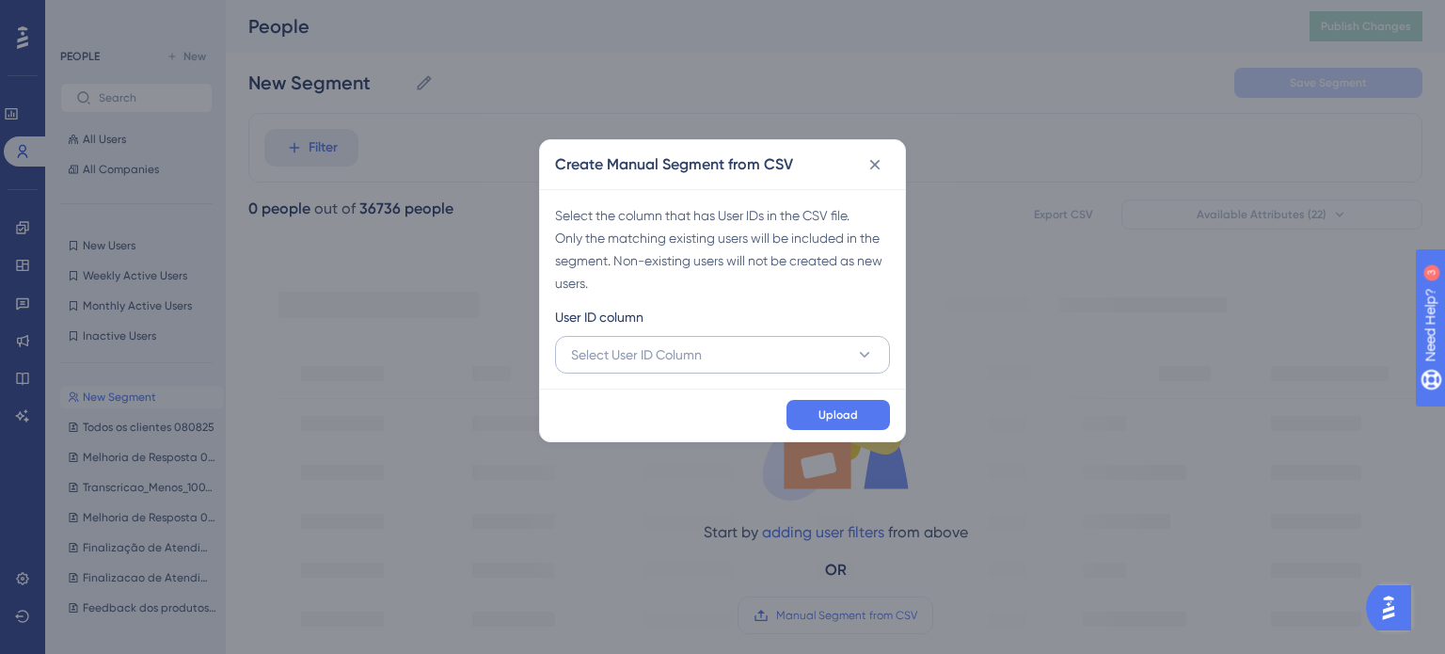 The height and width of the screenshot is (654, 1445). What do you see at coordinates (134, 17) in the screenshot?
I see `div: 3` at bounding box center [134, 17].